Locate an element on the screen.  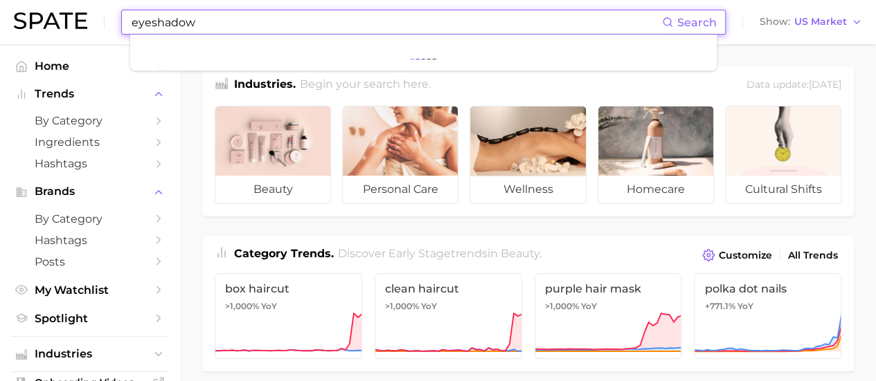
span: Category Trends . is located at coordinates (284, 253).